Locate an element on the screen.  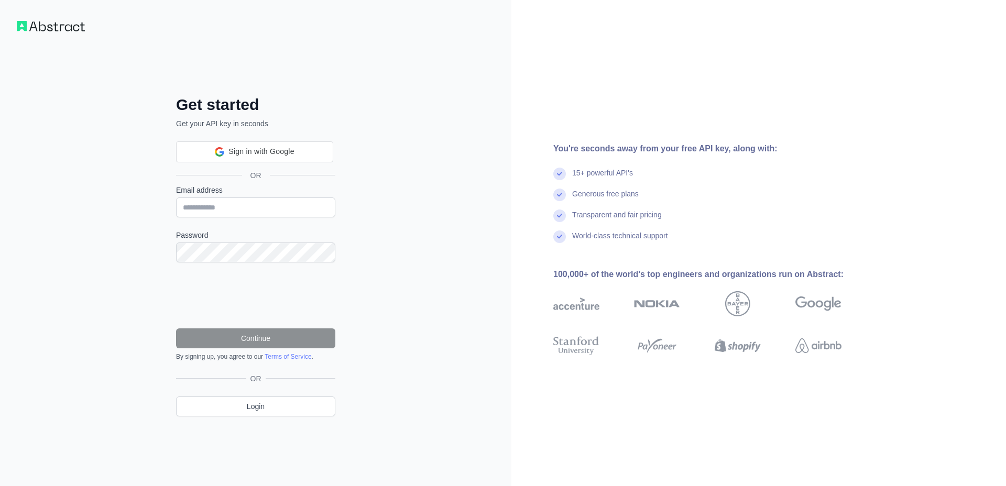
img: google is located at coordinates (818, 304).